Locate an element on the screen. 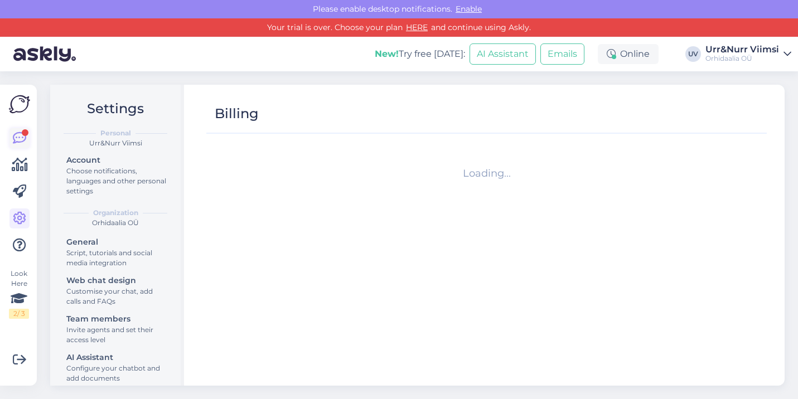  a: Web chat designCustomise your chat, add calls and FAQs is located at coordinates (117, 290).